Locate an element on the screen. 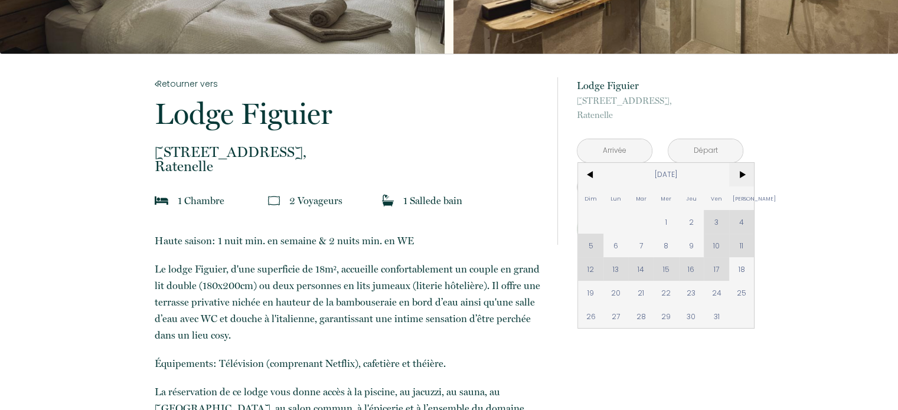 This screenshot has width=898, height=410. a: Retourner vers is located at coordinates (348, 84).